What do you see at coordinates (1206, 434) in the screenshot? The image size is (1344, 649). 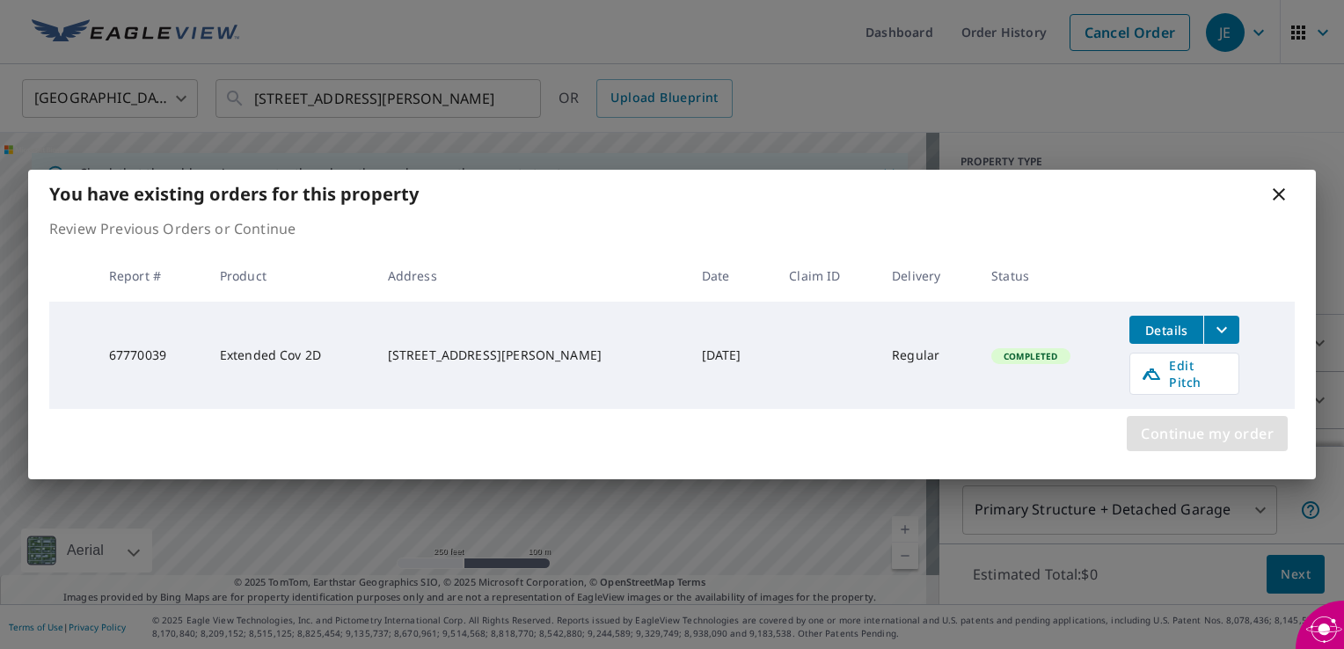 I see `button: Continue my order` at bounding box center [1206, 434].